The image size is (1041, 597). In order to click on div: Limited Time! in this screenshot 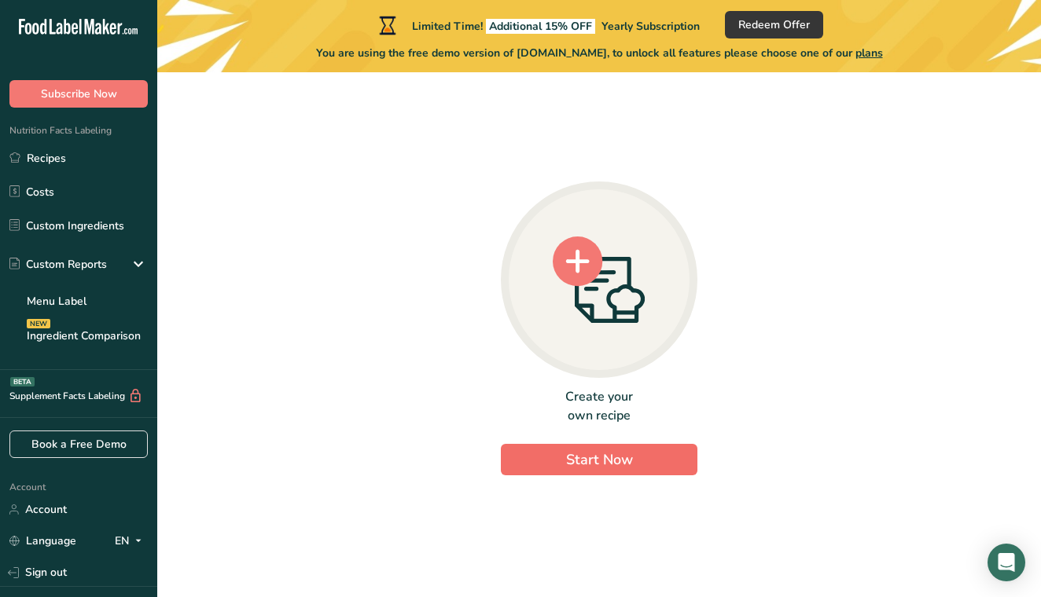, I will do `click(538, 25)`.